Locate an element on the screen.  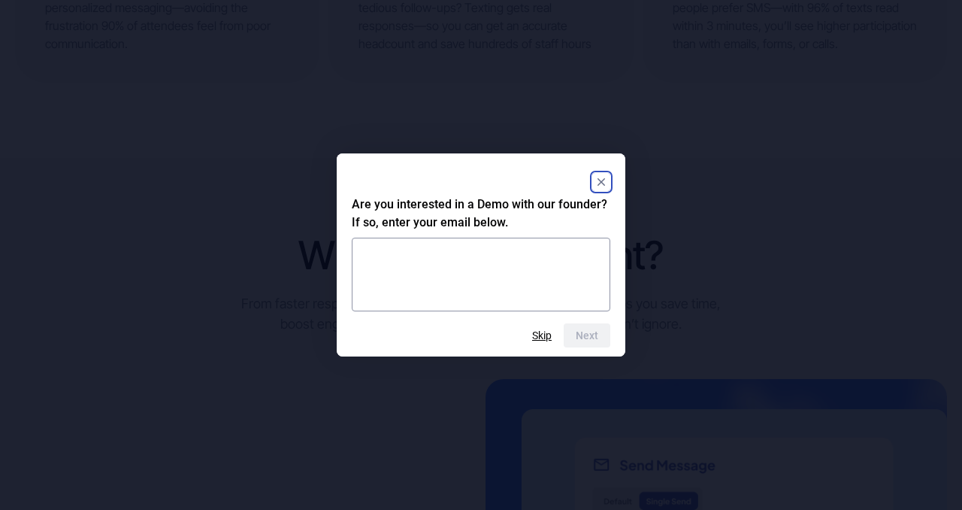
h2: Are you interested in a Demo with our founder? If so, enter your email below. is located at coordinates (481, 213).